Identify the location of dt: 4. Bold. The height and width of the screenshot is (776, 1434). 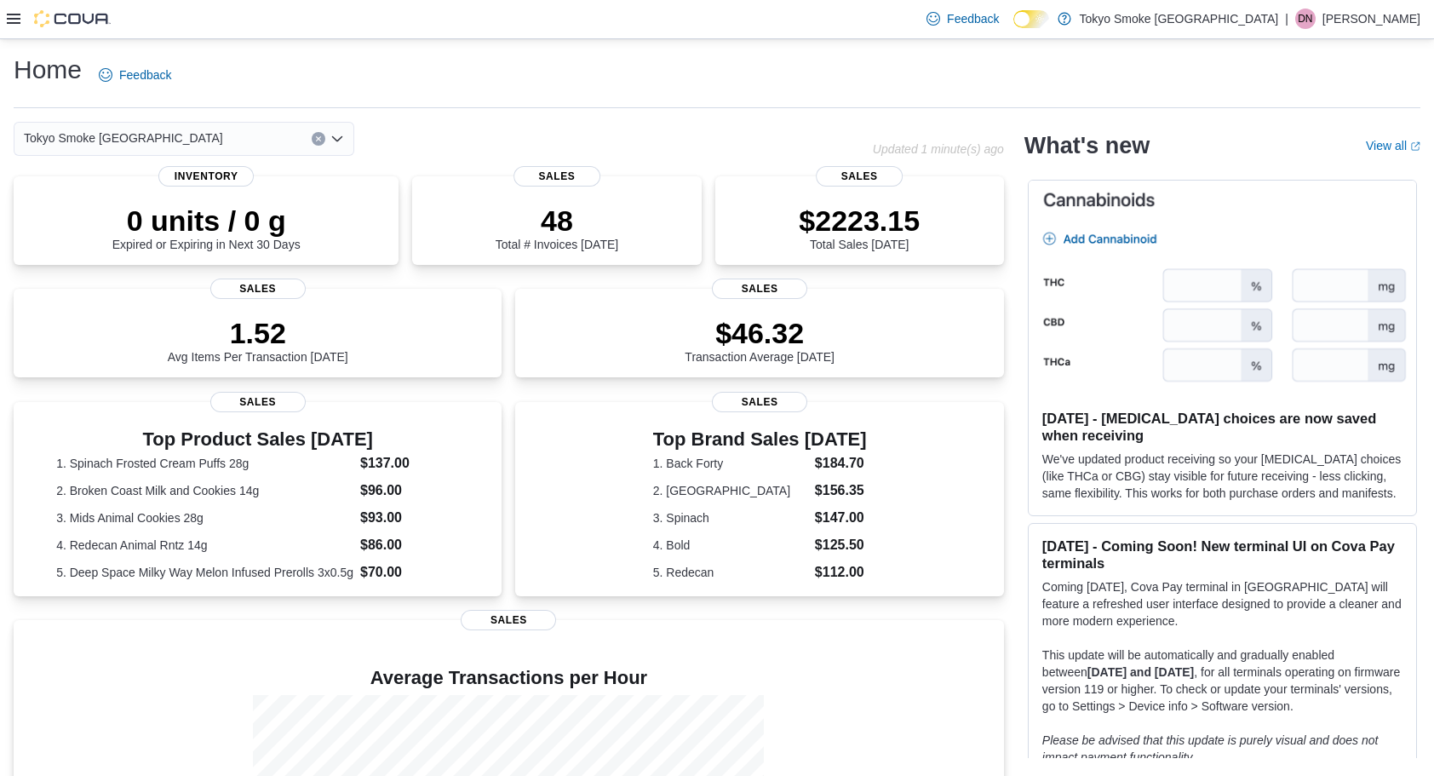
(730, 545).